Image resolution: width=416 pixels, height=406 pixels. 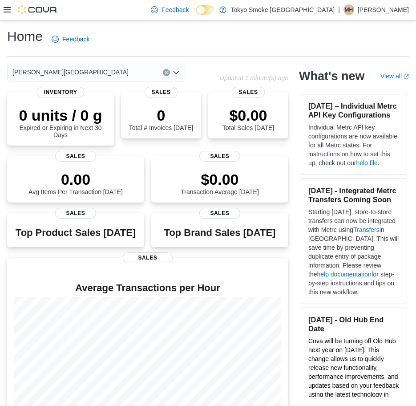 What do you see at coordinates (38, 10) in the screenshot?
I see `img: Cova` at bounding box center [38, 10].